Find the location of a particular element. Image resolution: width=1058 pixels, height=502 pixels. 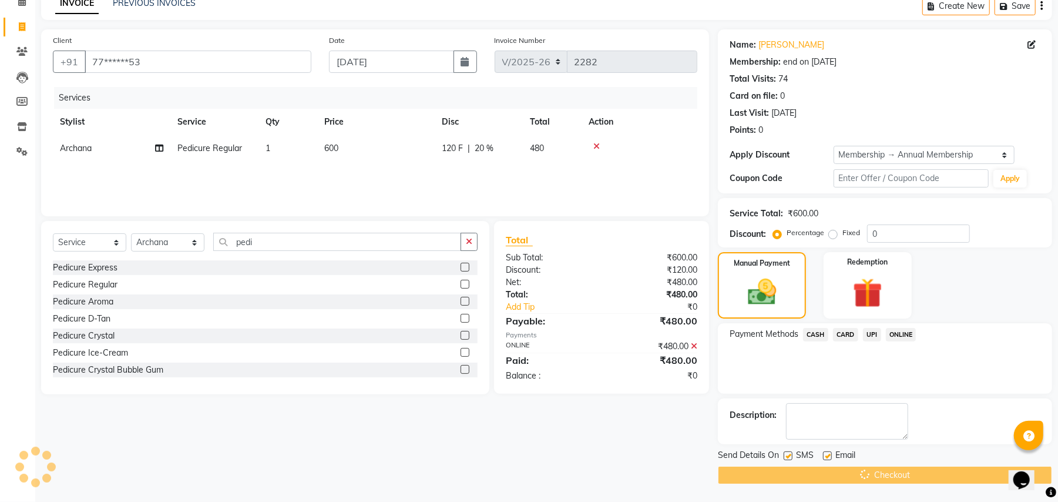

span: 120 F is located at coordinates (452, 148).